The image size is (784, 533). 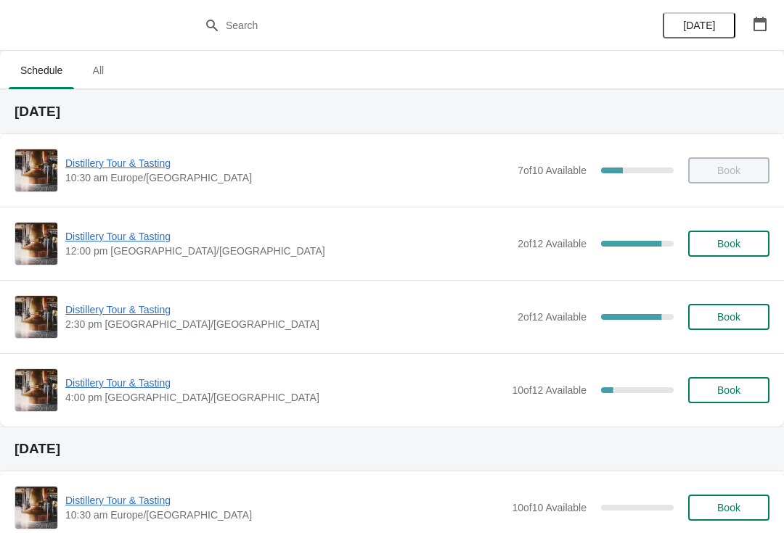 What do you see at coordinates (36, 390) in the screenshot?
I see `img: Distillery Tour & Tasting | | 4:00 pm Europe/London` at bounding box center [36, 390].